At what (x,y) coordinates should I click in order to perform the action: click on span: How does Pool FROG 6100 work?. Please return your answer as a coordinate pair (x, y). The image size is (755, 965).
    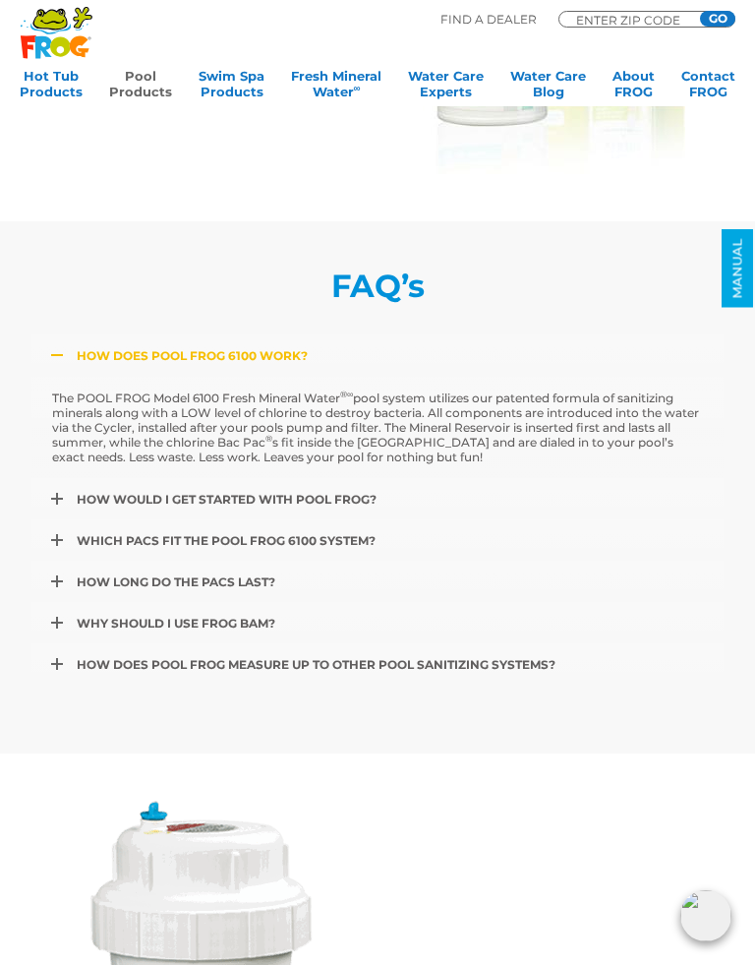
    Looking at the image, I should click on (192, 355).